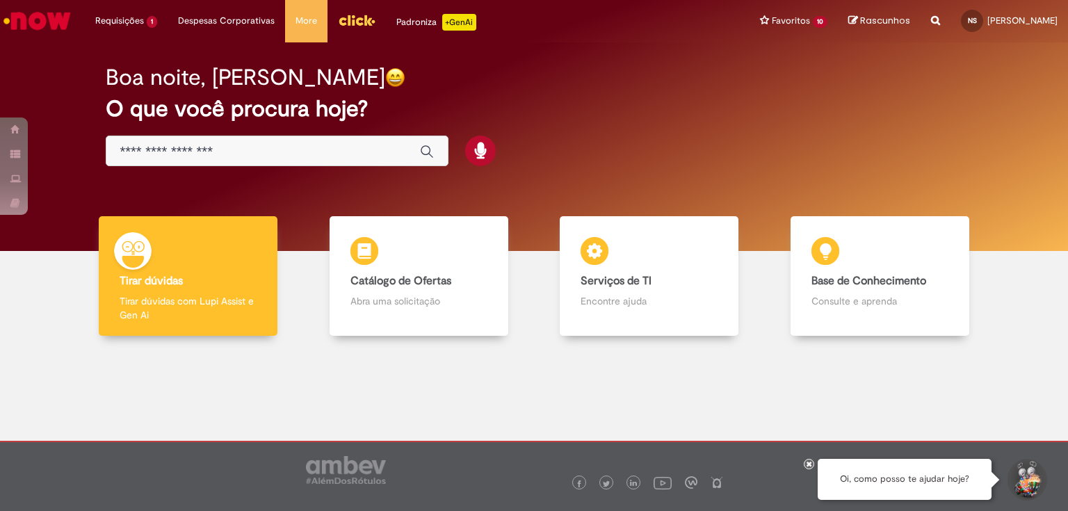 This screenshot has height=511, width=1068. Describe the element at coordinates (1026, 480) in the screenshot. I see `button: Iniciar Conversa de Suporte` at that location.